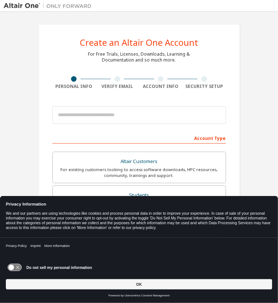 The width and height of the screenshot is (278, 303). Describe the element at coordinates (117, 87) in the screenshot. I see `div: Verify Email` at that location.